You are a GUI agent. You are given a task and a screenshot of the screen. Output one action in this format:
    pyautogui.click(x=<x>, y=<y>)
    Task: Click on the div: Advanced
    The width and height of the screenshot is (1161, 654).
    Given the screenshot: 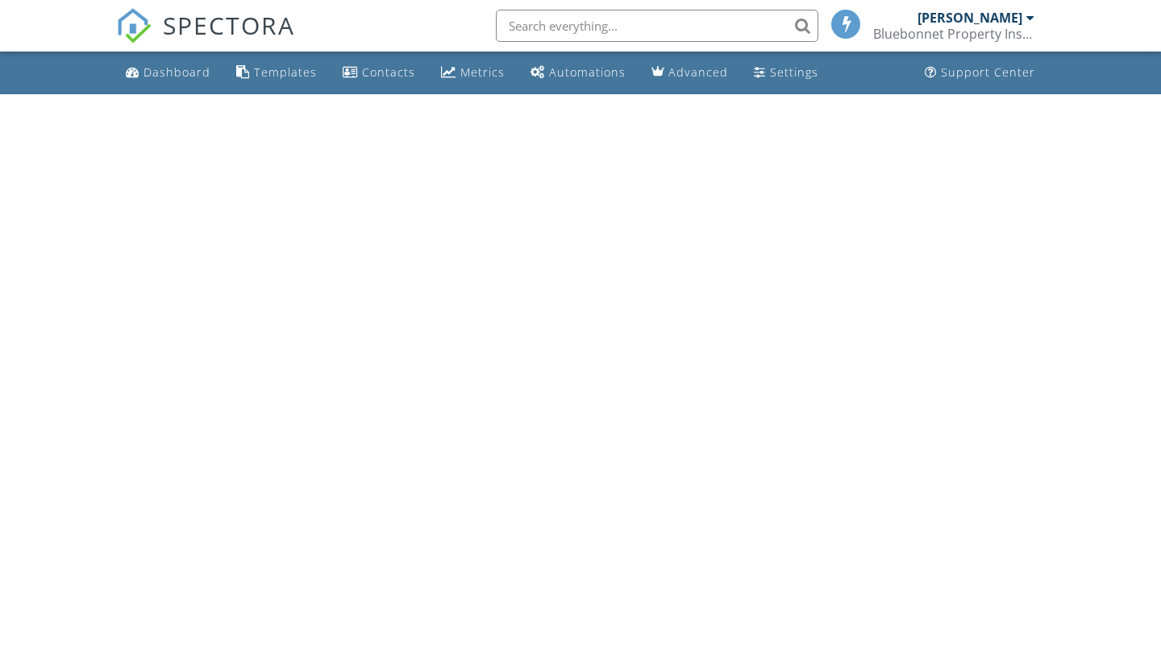 What is the action you would take?
    pyautogui.click(x=698, y=72)
    